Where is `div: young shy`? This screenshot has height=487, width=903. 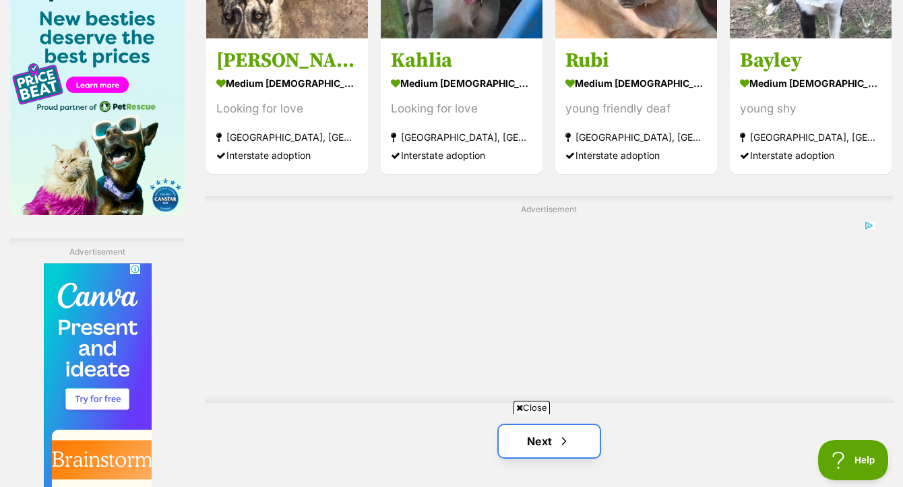 div: young shy is located at coordinates (811, 109).